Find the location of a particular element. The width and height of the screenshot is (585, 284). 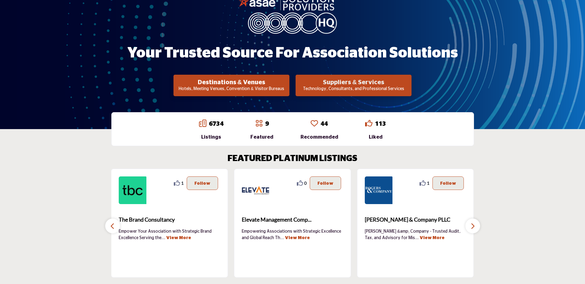

div: Recommended is located at coordinates (319, 137).